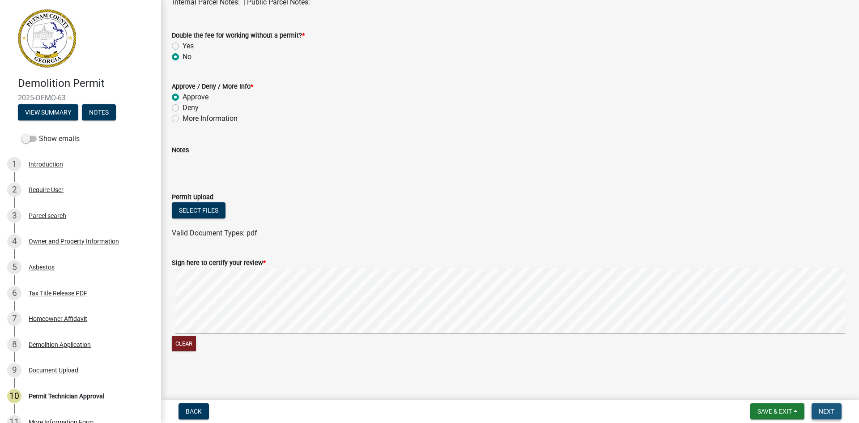 This screenshot has height=423, width=859. What do you see at coordinates (180, 150) in the screenshot?
I see `label: Notes` at bounding box center [180, 150].